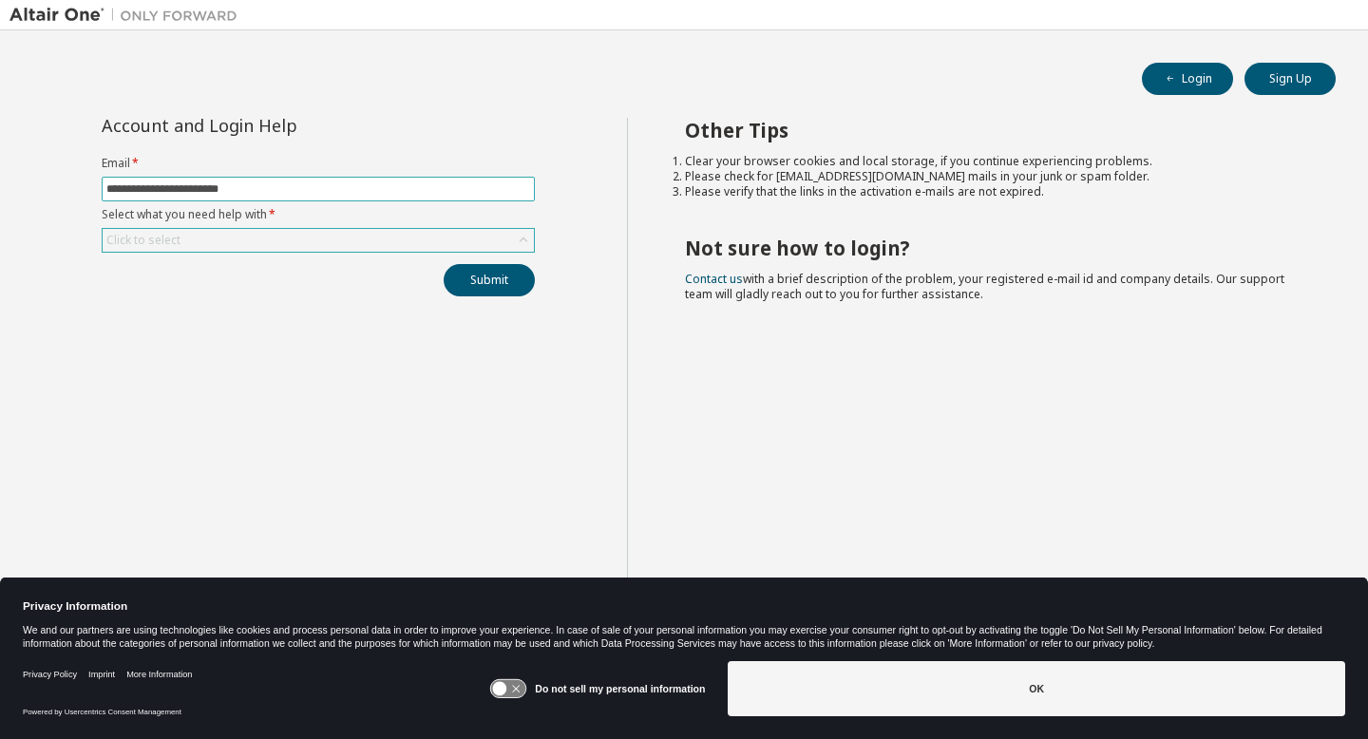 This screenshot has height=739, width=1368. Describe the element at coordinates (1187, 79) in the screenshot. I see `button: Login` at that location.